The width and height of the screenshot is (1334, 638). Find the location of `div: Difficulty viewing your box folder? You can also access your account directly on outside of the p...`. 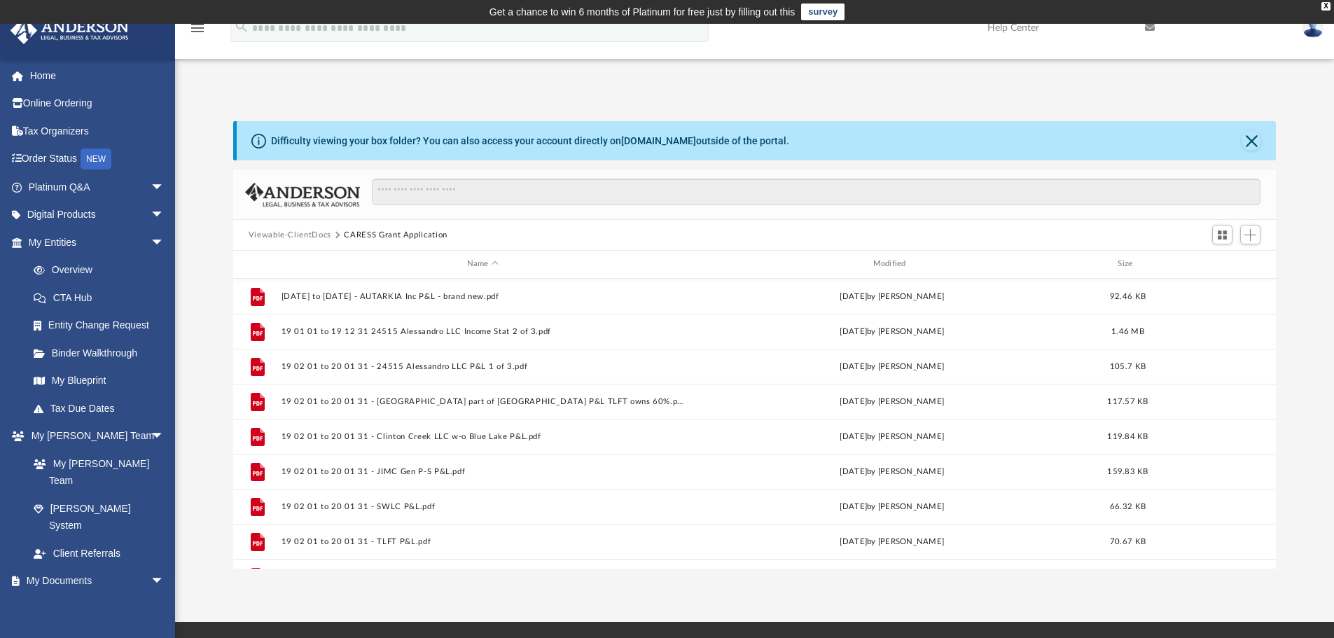

div: Difficulty viewing your box folder? You can also access your account directly on outside of the p... is located at coordinates (530, 141).